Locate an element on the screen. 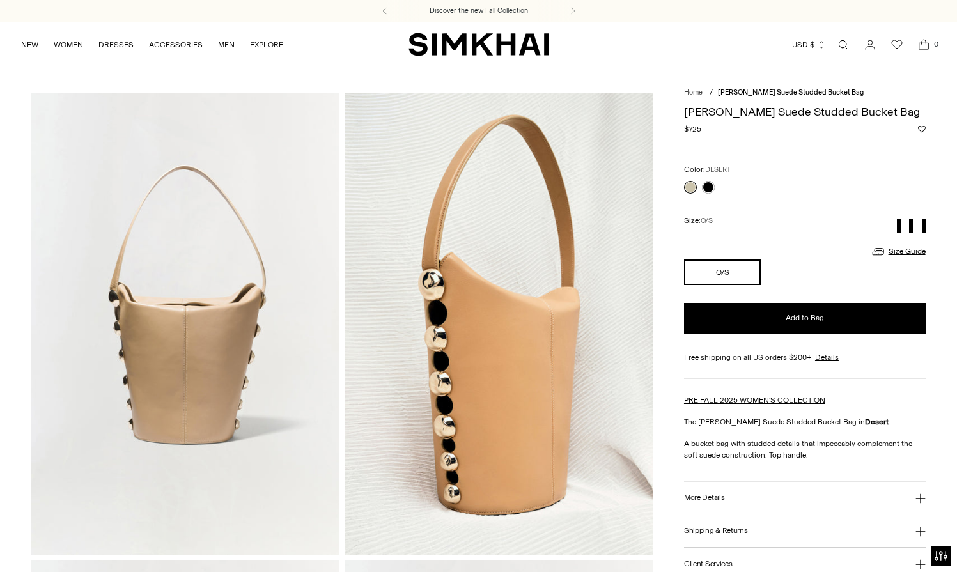 The image size is (957, 572). a: Discover the new Fall Collection is located at coordinates (479, 11).